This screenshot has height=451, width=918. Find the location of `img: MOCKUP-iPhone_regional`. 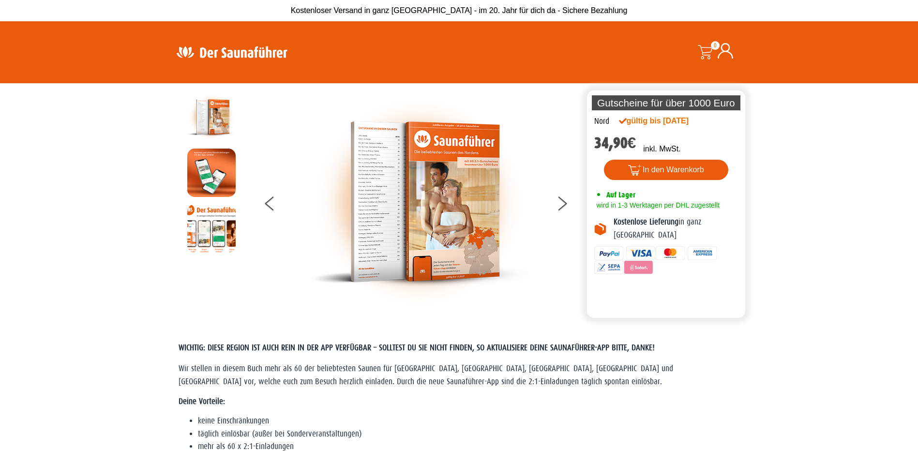

img: MOCKUP-iPhone_regional is located at coordinates (211, 173).